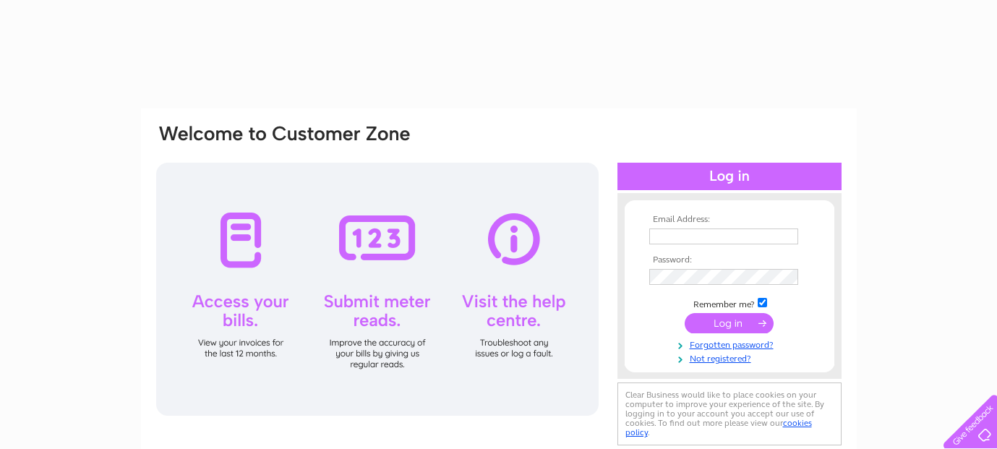  Describe the element at coordinates (729, 414) in the screenshot. I see `div: Clear Business would like to place cookies on your computer to improve your experience of the sit...` at that location.